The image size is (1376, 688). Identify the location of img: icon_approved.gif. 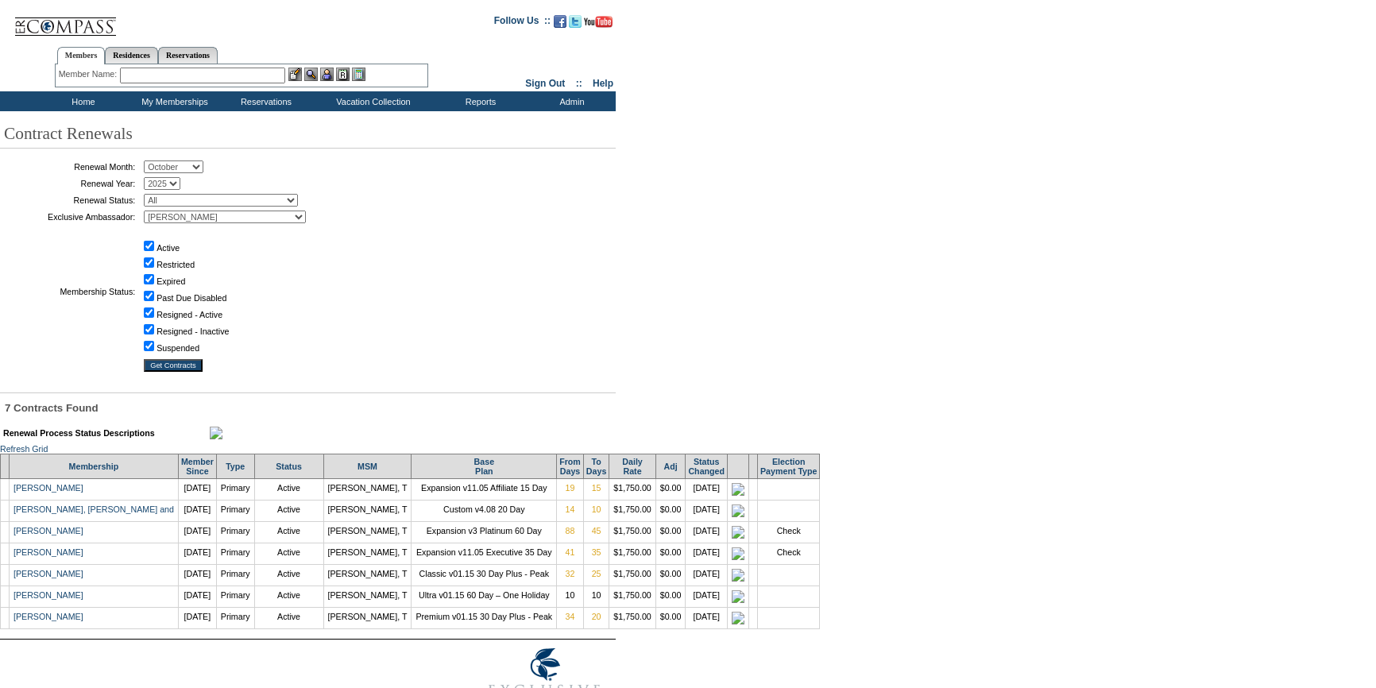
(738, 511).